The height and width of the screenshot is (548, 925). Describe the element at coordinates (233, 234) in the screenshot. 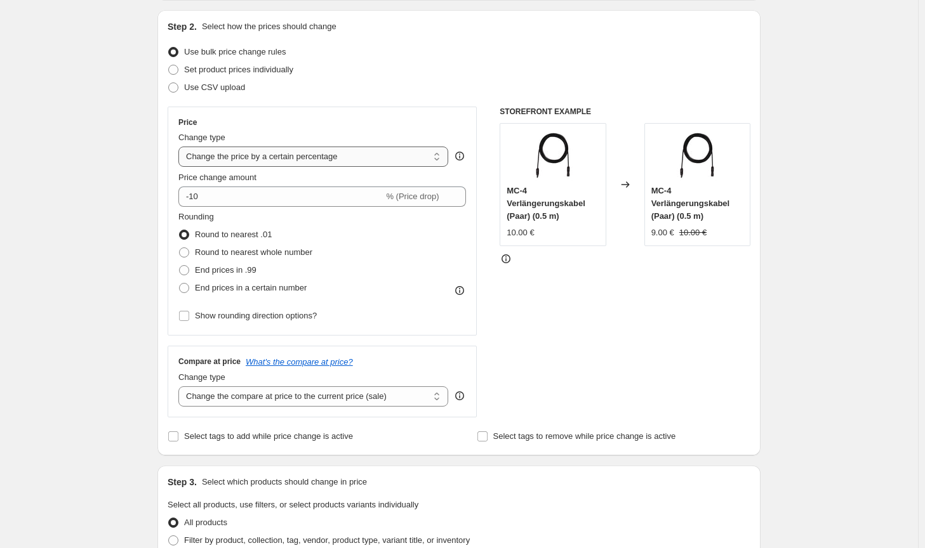

I see `span: Round to nearest .01` at that location.